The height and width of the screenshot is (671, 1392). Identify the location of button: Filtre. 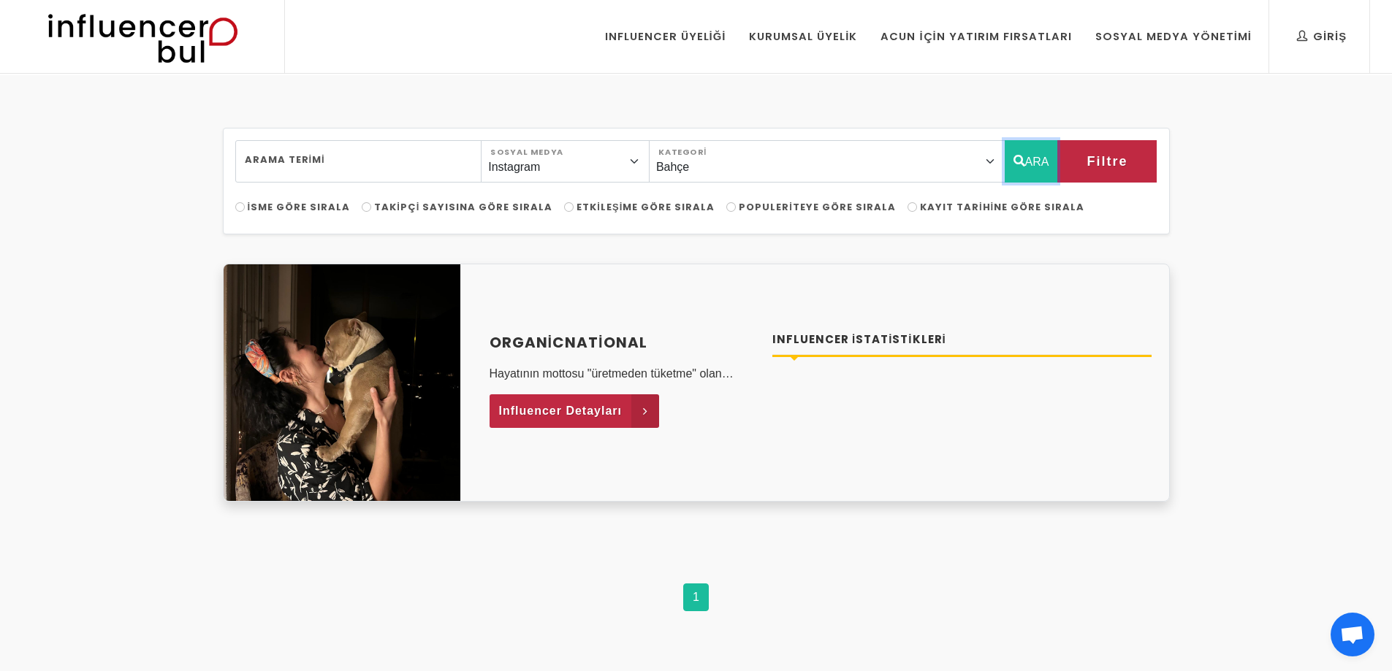
(1107, 161).